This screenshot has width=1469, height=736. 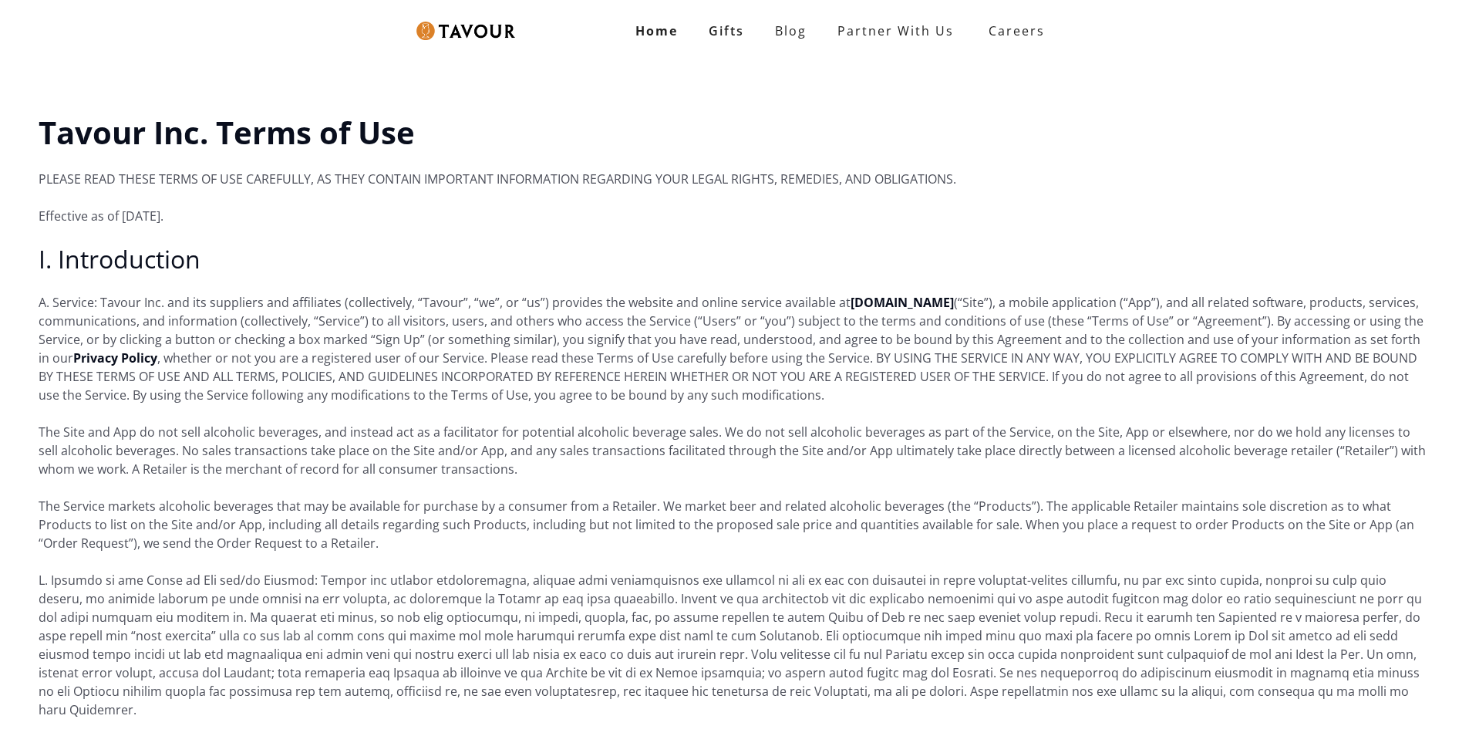 I want to click on a: partner with us, so click(x=895, y=31).